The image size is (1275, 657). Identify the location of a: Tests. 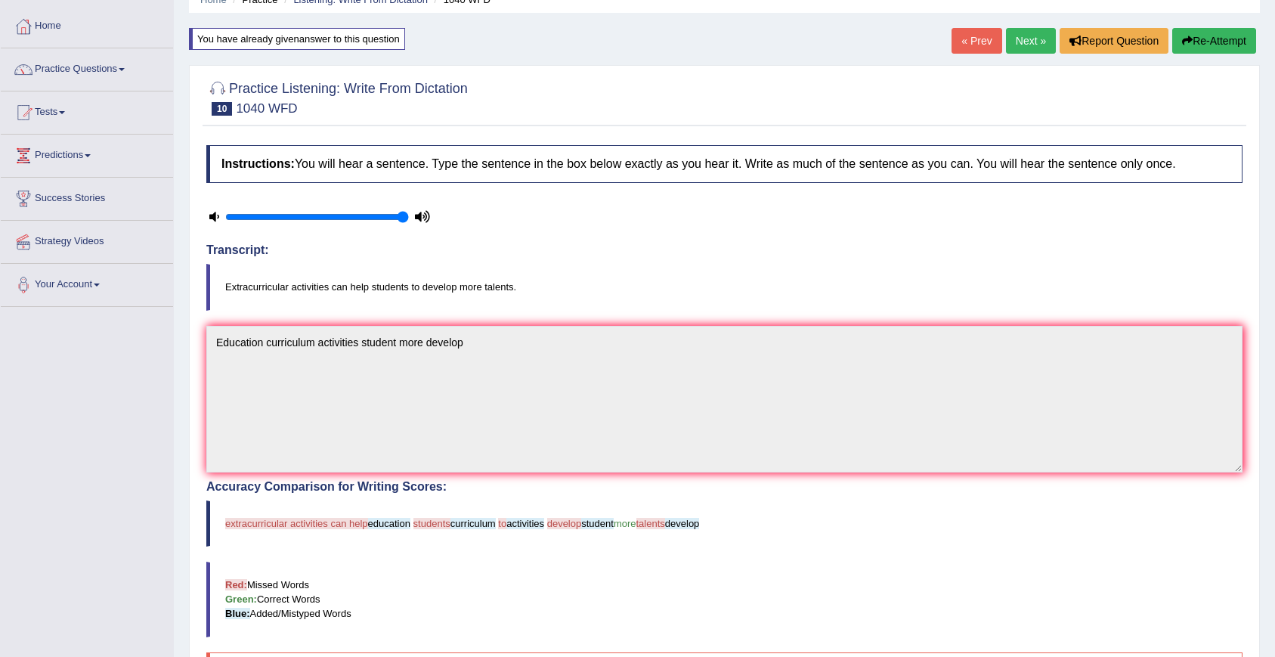
(87, 110).